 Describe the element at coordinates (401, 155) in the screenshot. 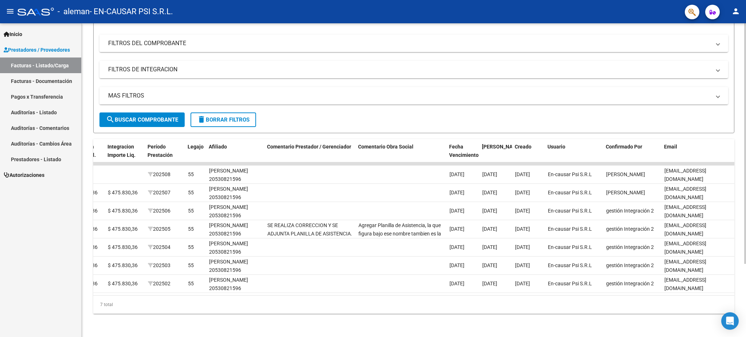

I see `datatable-header-cell: Comentario Obra Social` at that location.